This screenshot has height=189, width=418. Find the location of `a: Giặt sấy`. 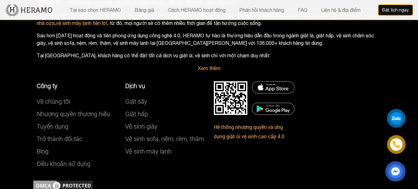

a: Giặt sấy is located at coordinates (136, 101).